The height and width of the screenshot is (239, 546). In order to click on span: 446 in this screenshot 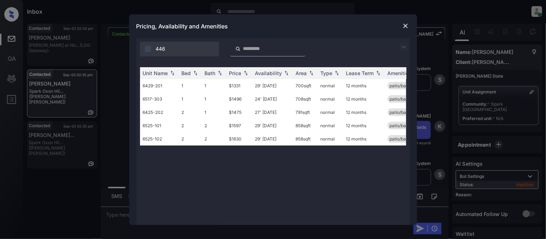, I will do `click(161, 49)`.